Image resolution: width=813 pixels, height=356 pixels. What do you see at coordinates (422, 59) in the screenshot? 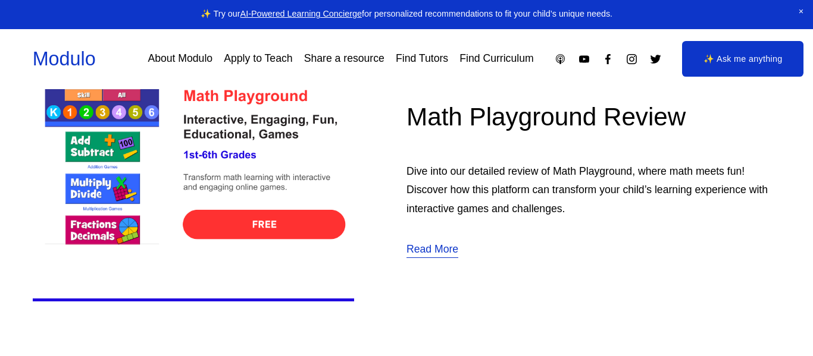
I see `a: Find Tutors` at bounding box center [422, 59].